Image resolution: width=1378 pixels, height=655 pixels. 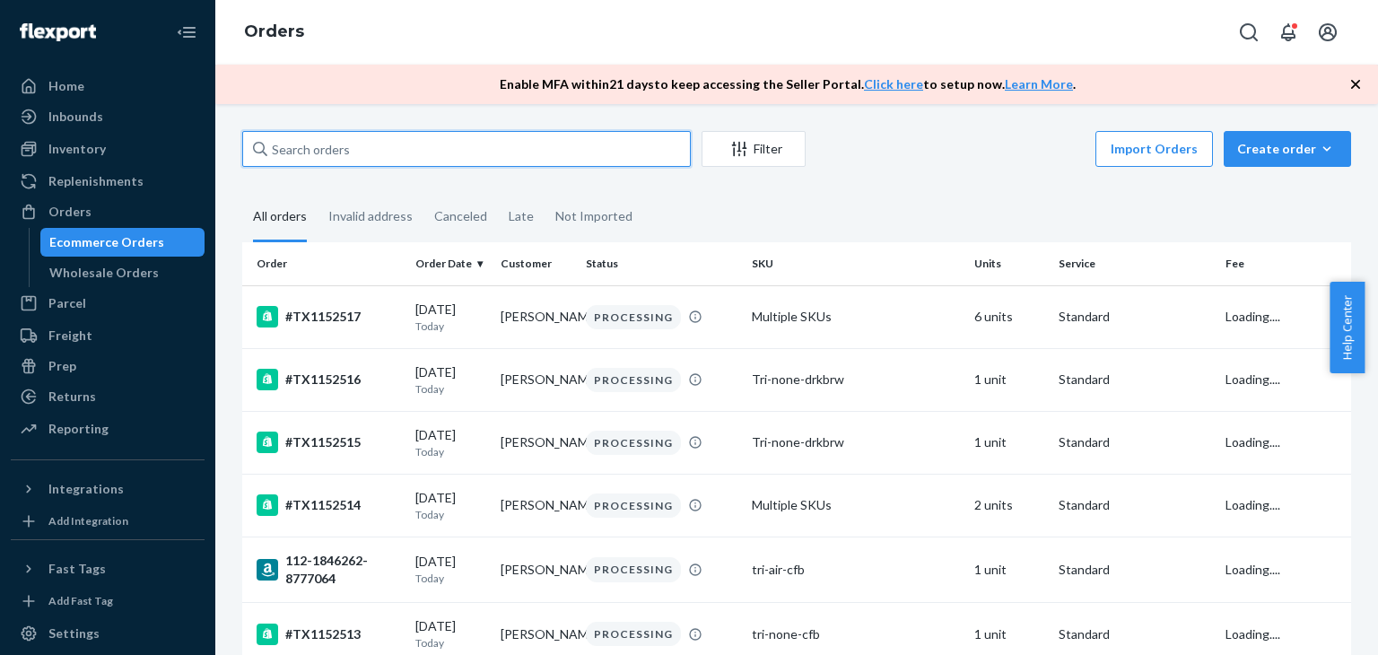 I want to click on a: Inbounds, so click(x=108, y=117).